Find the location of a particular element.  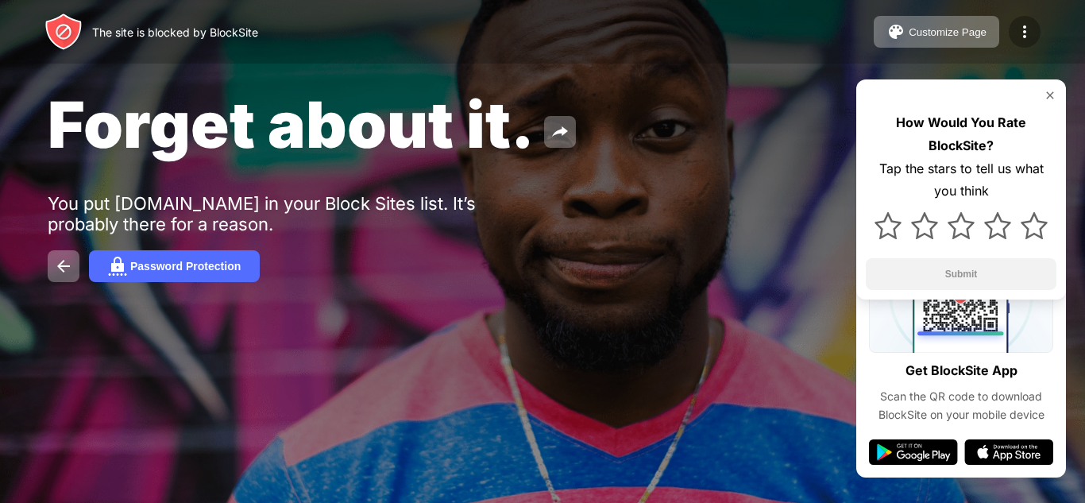

div: How Would You Rate BlockSite? is located at coordinates (961, 134).